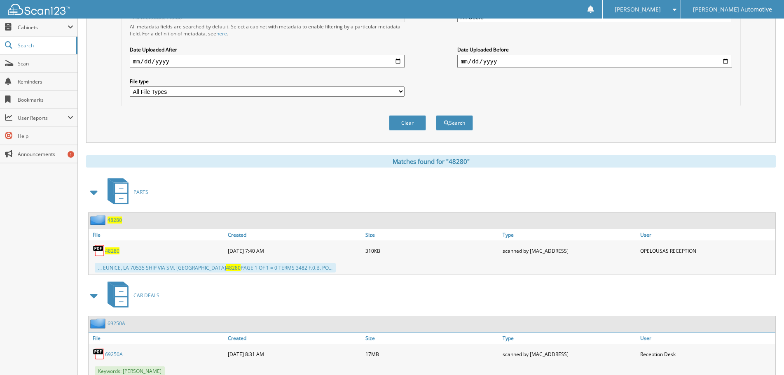  I want to click on div: Chat Widget, so click(763, 356).